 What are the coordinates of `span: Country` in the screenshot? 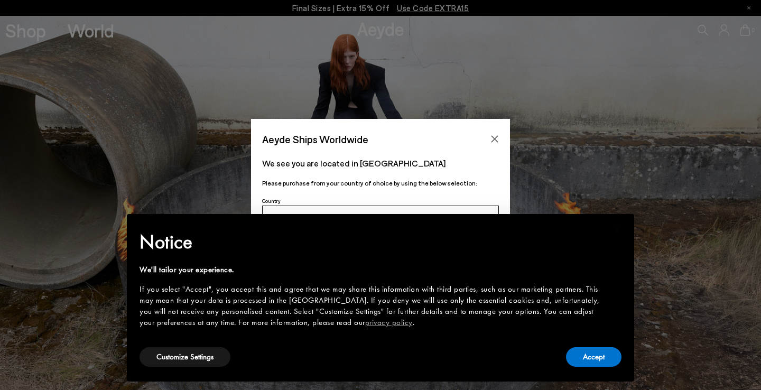 It's located at (271, 201).